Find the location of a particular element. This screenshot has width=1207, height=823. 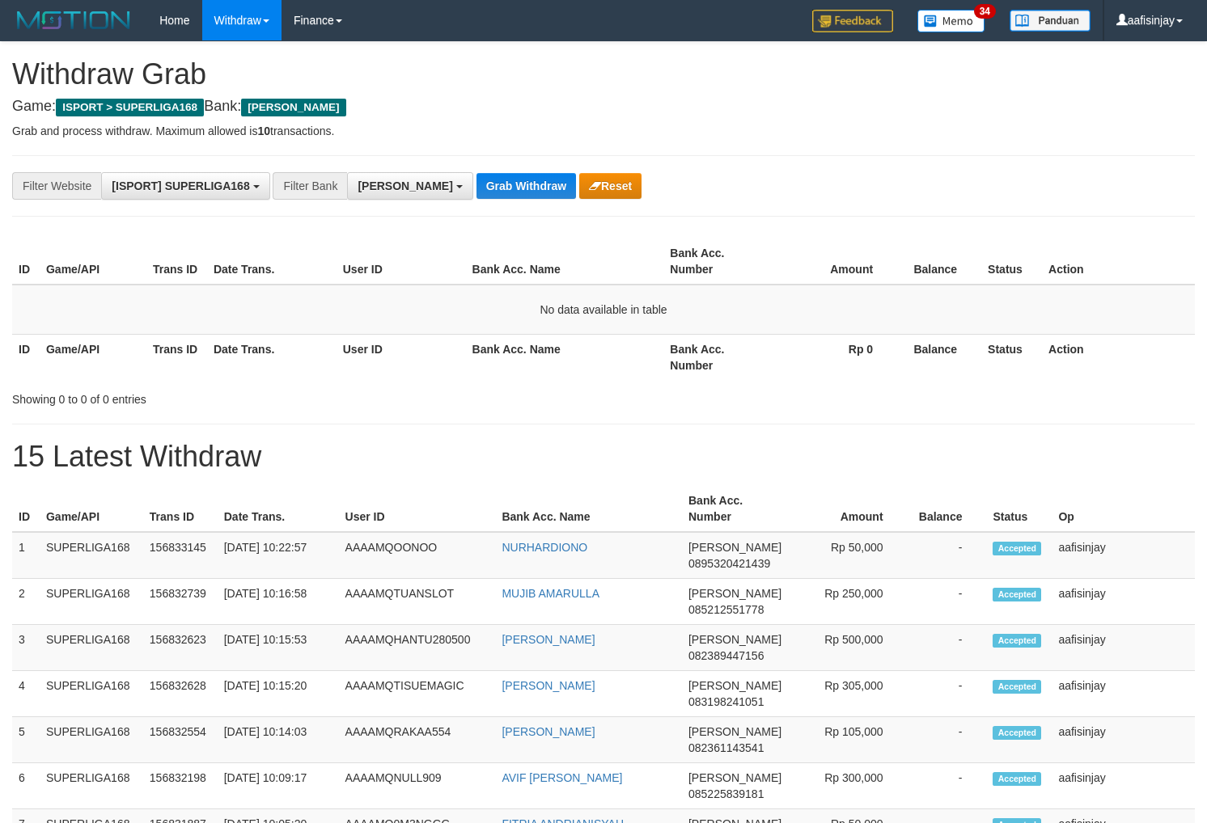

img: panduan.png is located at coordinates (1050, 20).